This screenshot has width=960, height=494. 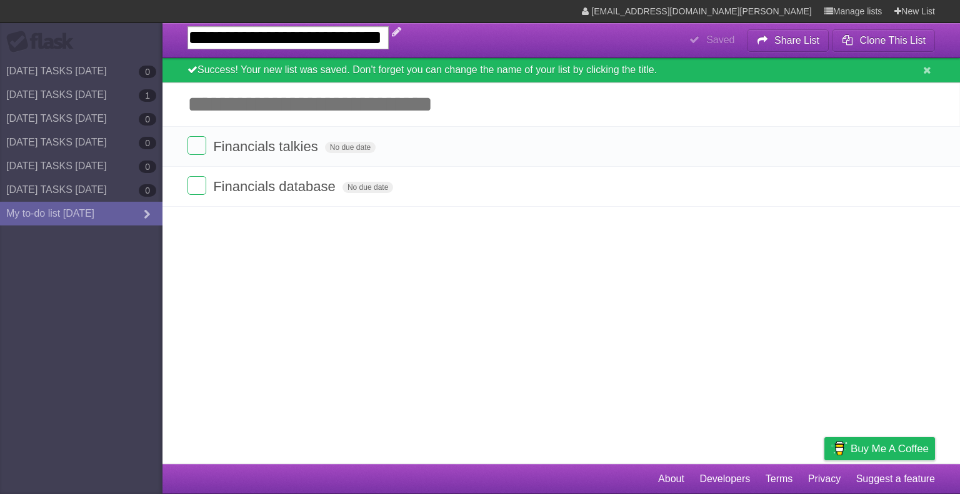 I want to click on a: Developers, so click(x=724, y=479).